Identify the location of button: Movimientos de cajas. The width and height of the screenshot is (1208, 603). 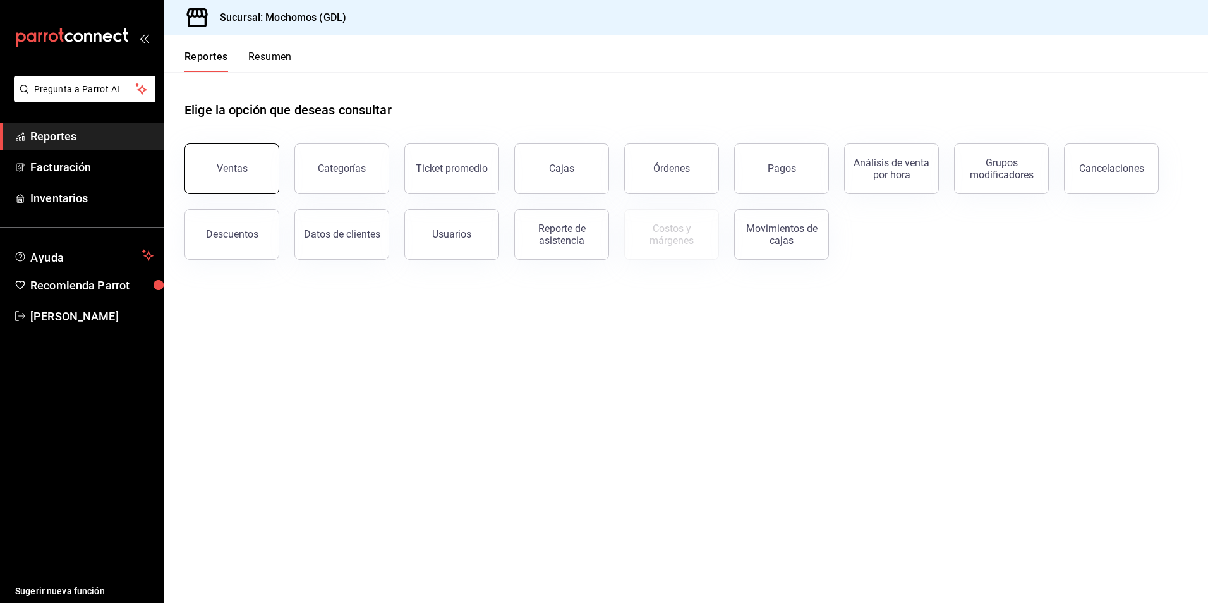
(782, 234).